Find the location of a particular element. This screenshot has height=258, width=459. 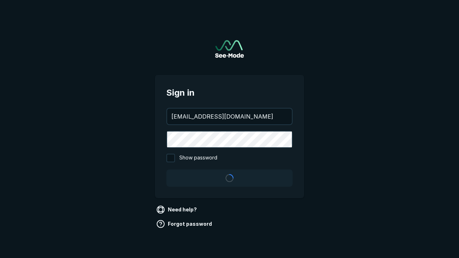

img: See-Mode Logo is located at coordinates (229, 49).